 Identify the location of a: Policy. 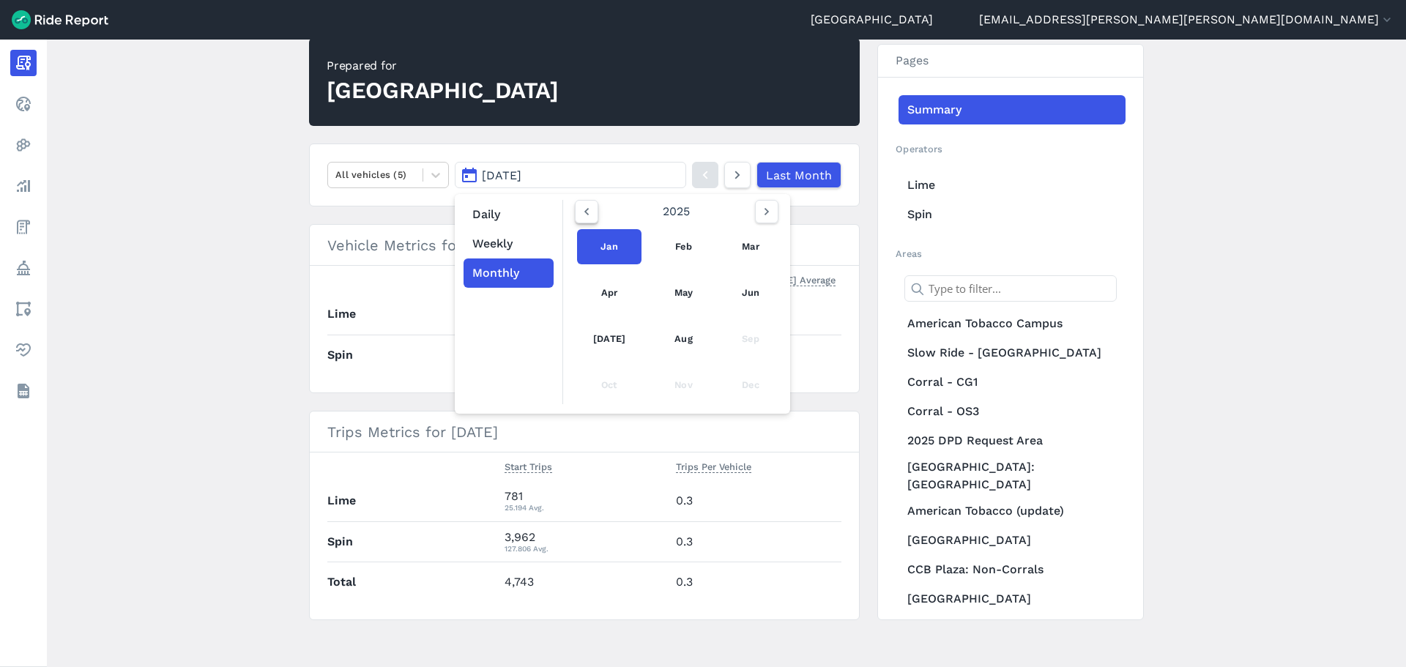
(23, 268).